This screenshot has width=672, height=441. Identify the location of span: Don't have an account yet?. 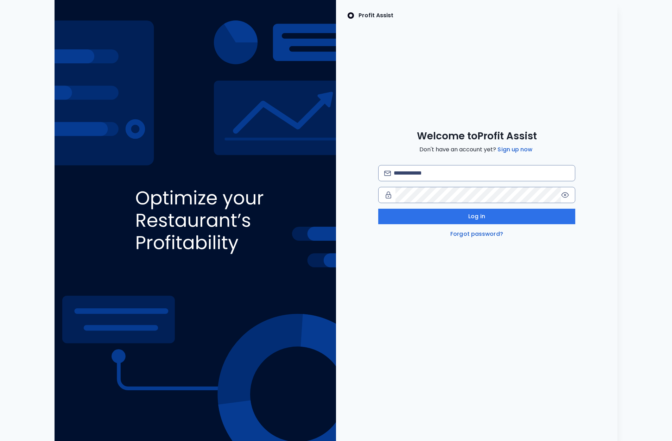
(477, 150).